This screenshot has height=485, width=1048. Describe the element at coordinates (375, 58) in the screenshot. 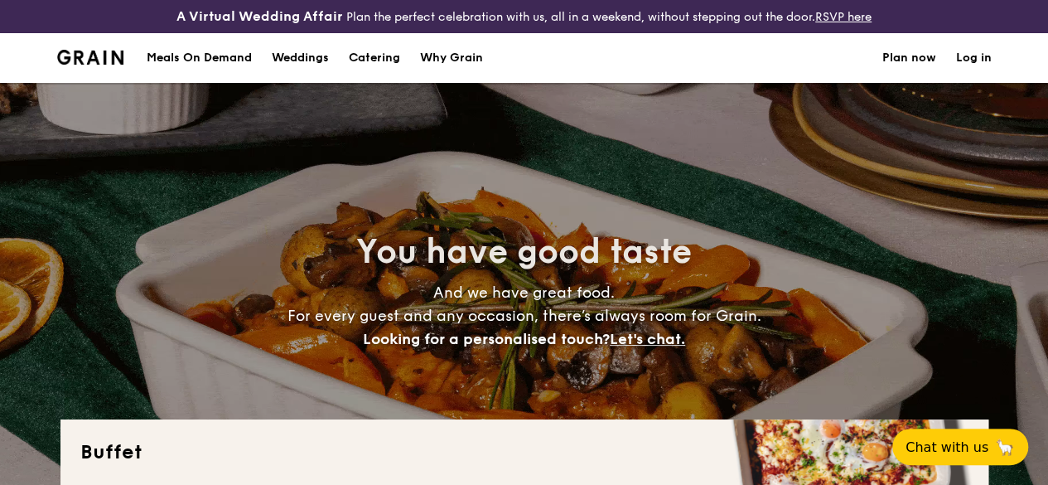

I see `h1: Catering` at that location.